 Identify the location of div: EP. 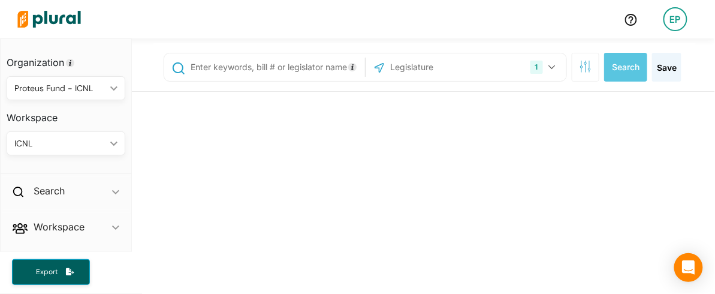
(676, 19).